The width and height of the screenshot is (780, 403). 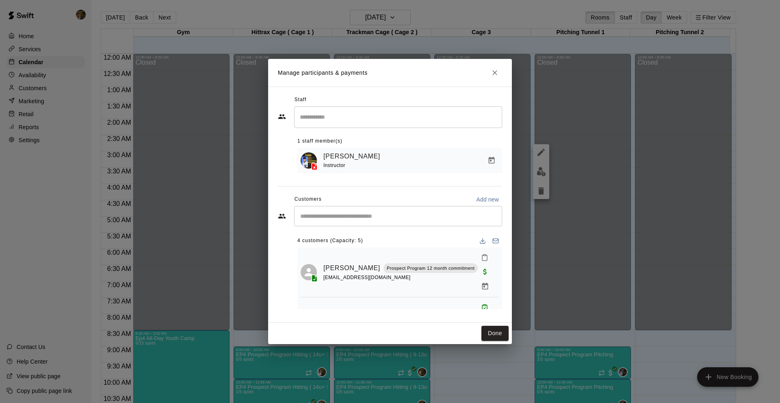 What do you see at coordinates (483, 241) in the screenshot?
I see `button: Download list` at bounding box center [483, 241].